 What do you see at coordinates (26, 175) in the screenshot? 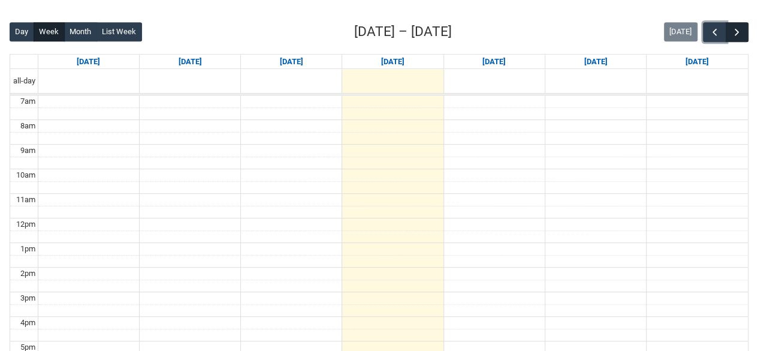
I see `div: 10am` at bounding box center [26, 175].